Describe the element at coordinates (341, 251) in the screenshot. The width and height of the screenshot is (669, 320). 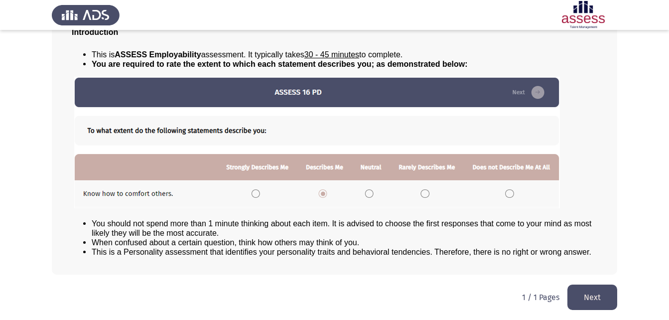
I see `span: This is a Personality assessment that identifies your personality traits and behavioral tendencie...` at that location.